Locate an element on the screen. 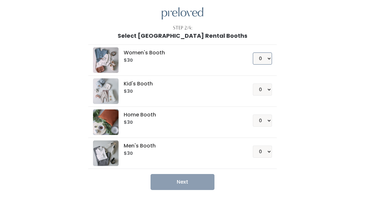 The image size is (365, 206). h5: Men's Booth is located at coordinates (180, 146).